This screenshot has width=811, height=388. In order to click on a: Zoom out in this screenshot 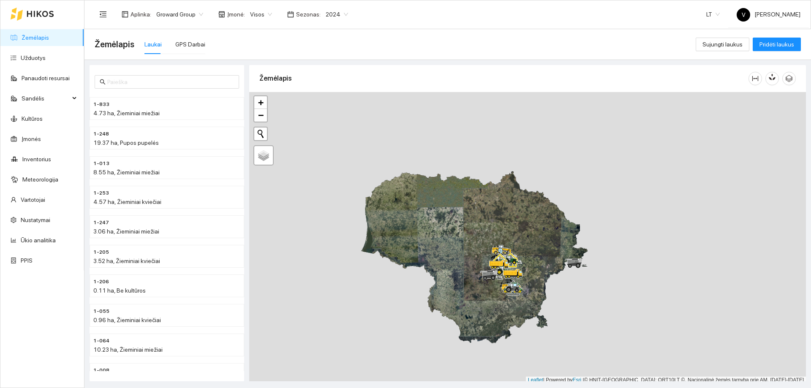, I will do `click(261, 115)`.